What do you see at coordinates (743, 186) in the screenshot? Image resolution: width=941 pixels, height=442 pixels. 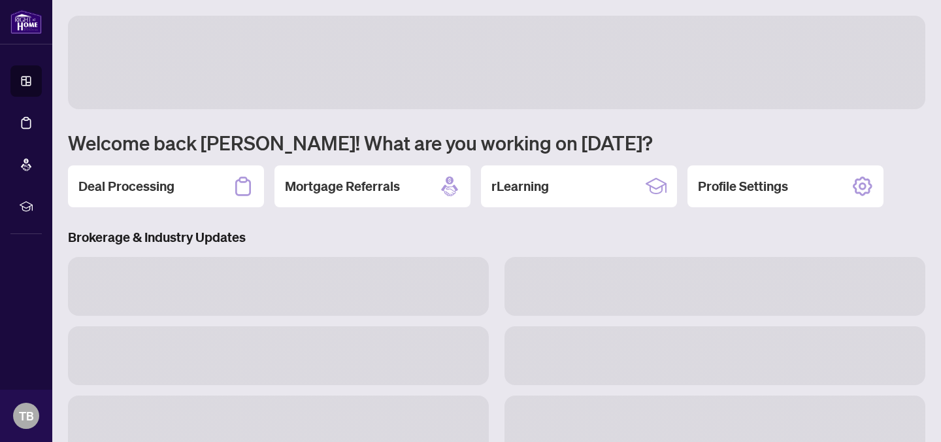 I see `h2: Profile Settings` at bounding box center [743, 186].